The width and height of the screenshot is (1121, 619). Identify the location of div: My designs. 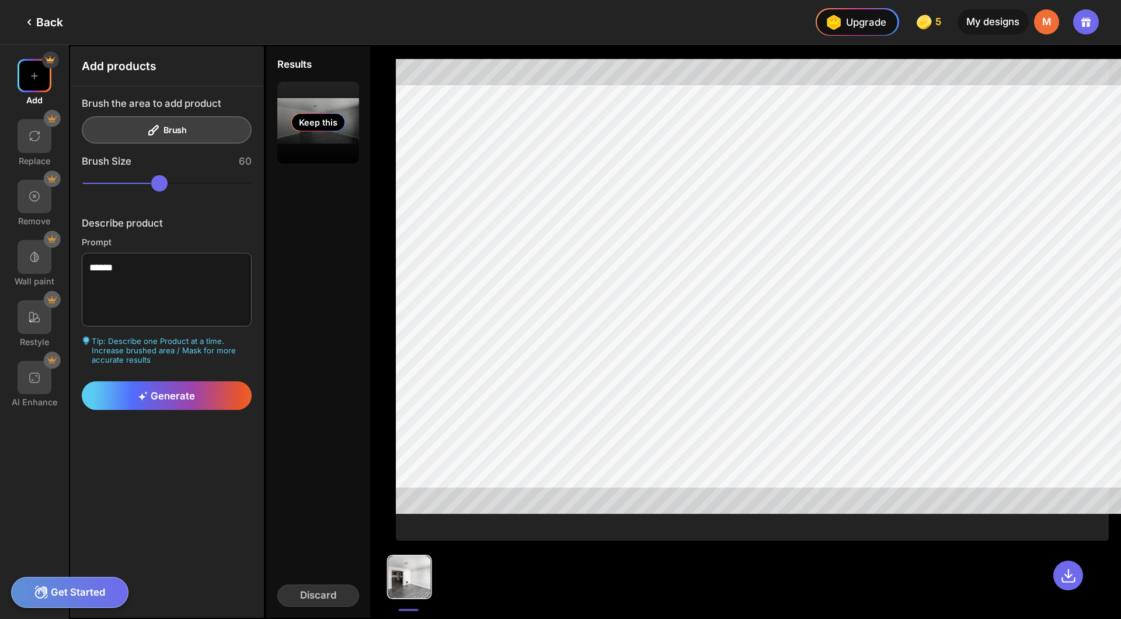
(993, 22).